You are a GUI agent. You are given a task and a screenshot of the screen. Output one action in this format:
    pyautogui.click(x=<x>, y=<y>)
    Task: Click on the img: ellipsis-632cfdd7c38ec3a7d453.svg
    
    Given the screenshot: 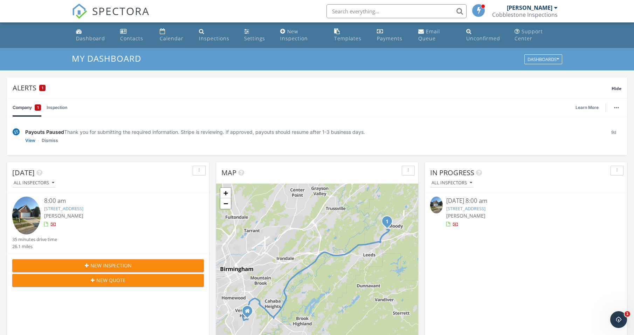 What is the action you would take?
    pyautogui.click(x=617, y=108)
    